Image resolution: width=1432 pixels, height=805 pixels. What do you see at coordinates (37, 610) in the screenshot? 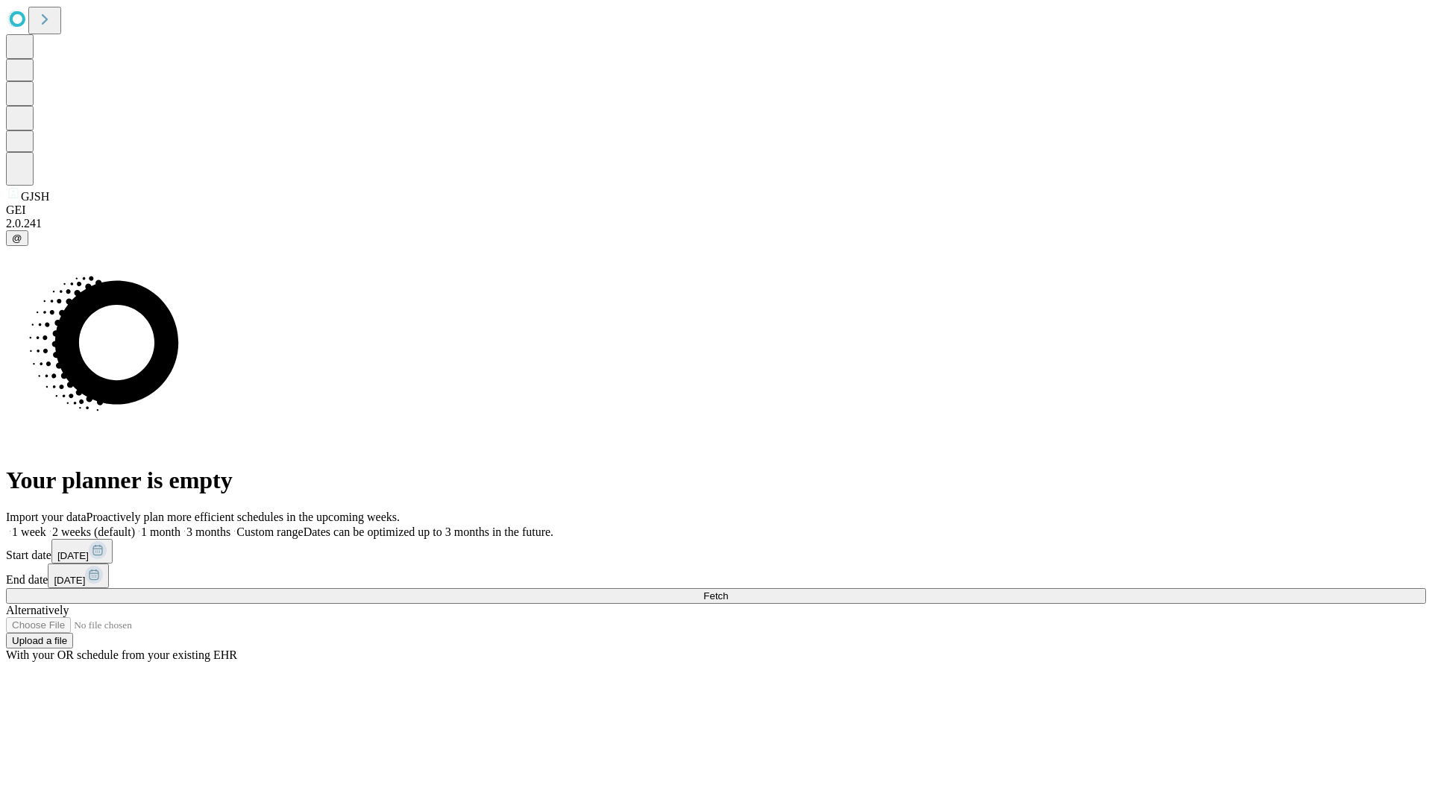
I see `span: Alternatively` at bounding box center [37, 610].